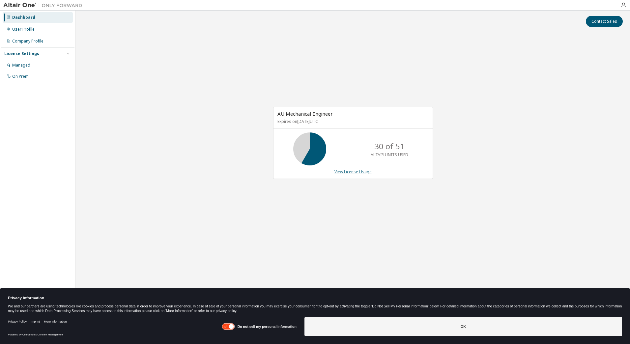  I want to click on div: User Profile, so click(23, 29).